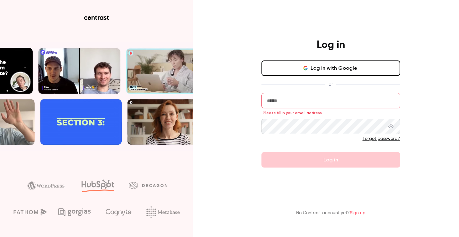 The image size is (459, 237). What do you see at coordinates (292, 113) in the screenshot?
I see `span: Please fill in your email address` at bounding box center [292, 113].